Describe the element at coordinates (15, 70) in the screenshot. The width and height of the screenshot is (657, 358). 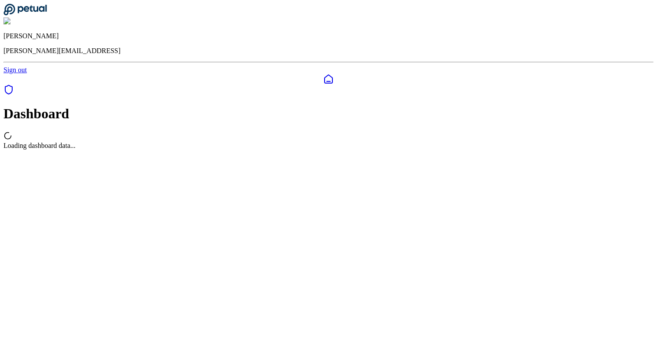
I see `a: Sign out` at that location.